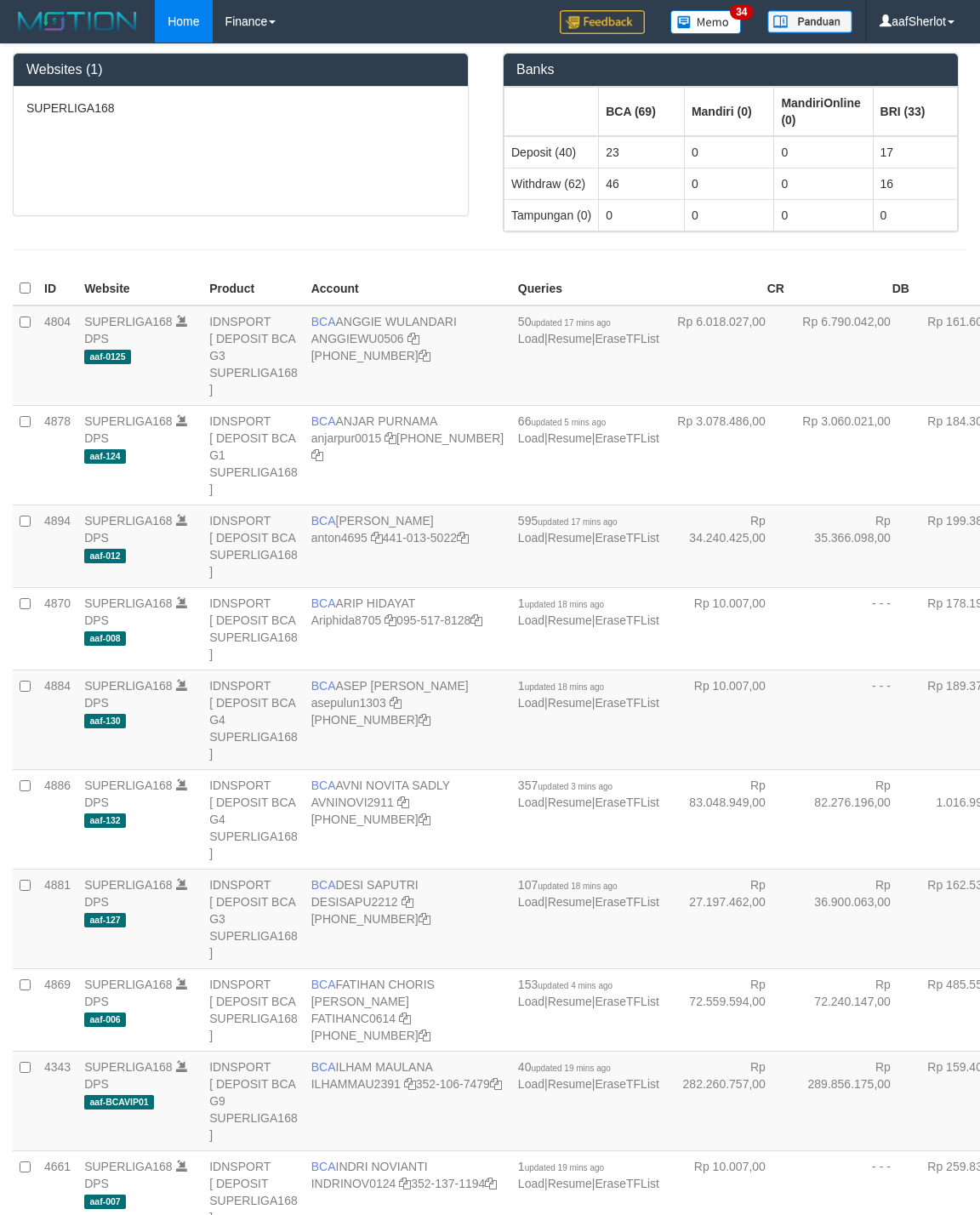 The image size is (980, 1215). What do you see at coordinates (340, 538) in the screenshot?
I see `a: anton4695` at bounding box center [340, 538].